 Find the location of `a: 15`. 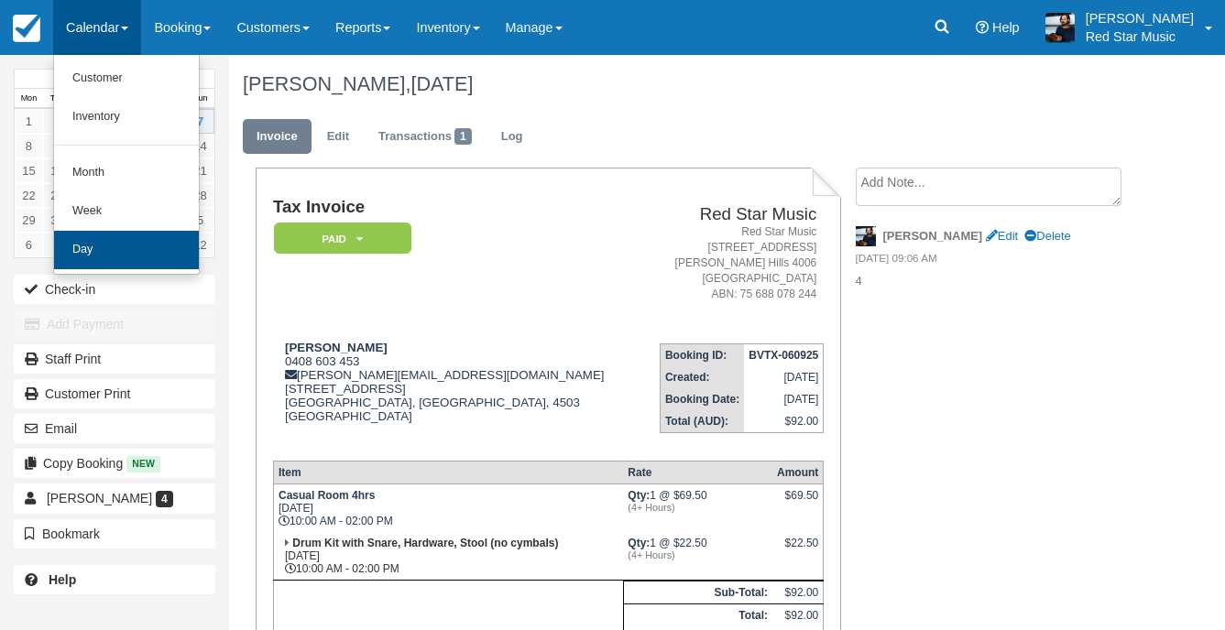

a: 15 is located at coordinates (28, 170).